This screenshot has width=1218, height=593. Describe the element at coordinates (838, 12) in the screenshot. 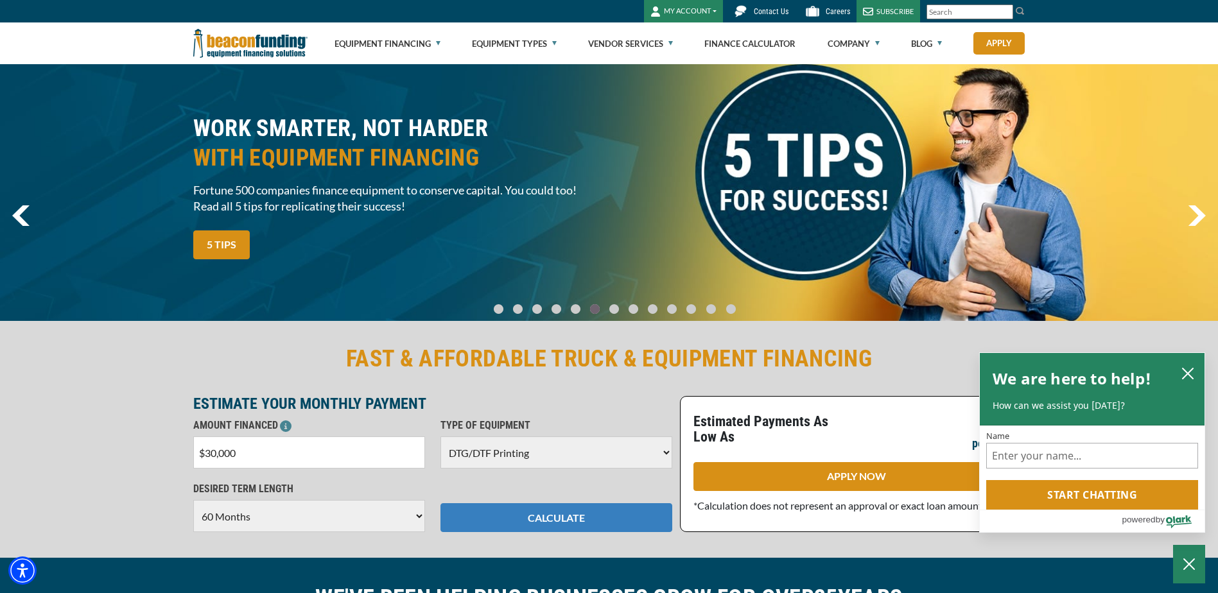

I see `span: Careers` at that location.